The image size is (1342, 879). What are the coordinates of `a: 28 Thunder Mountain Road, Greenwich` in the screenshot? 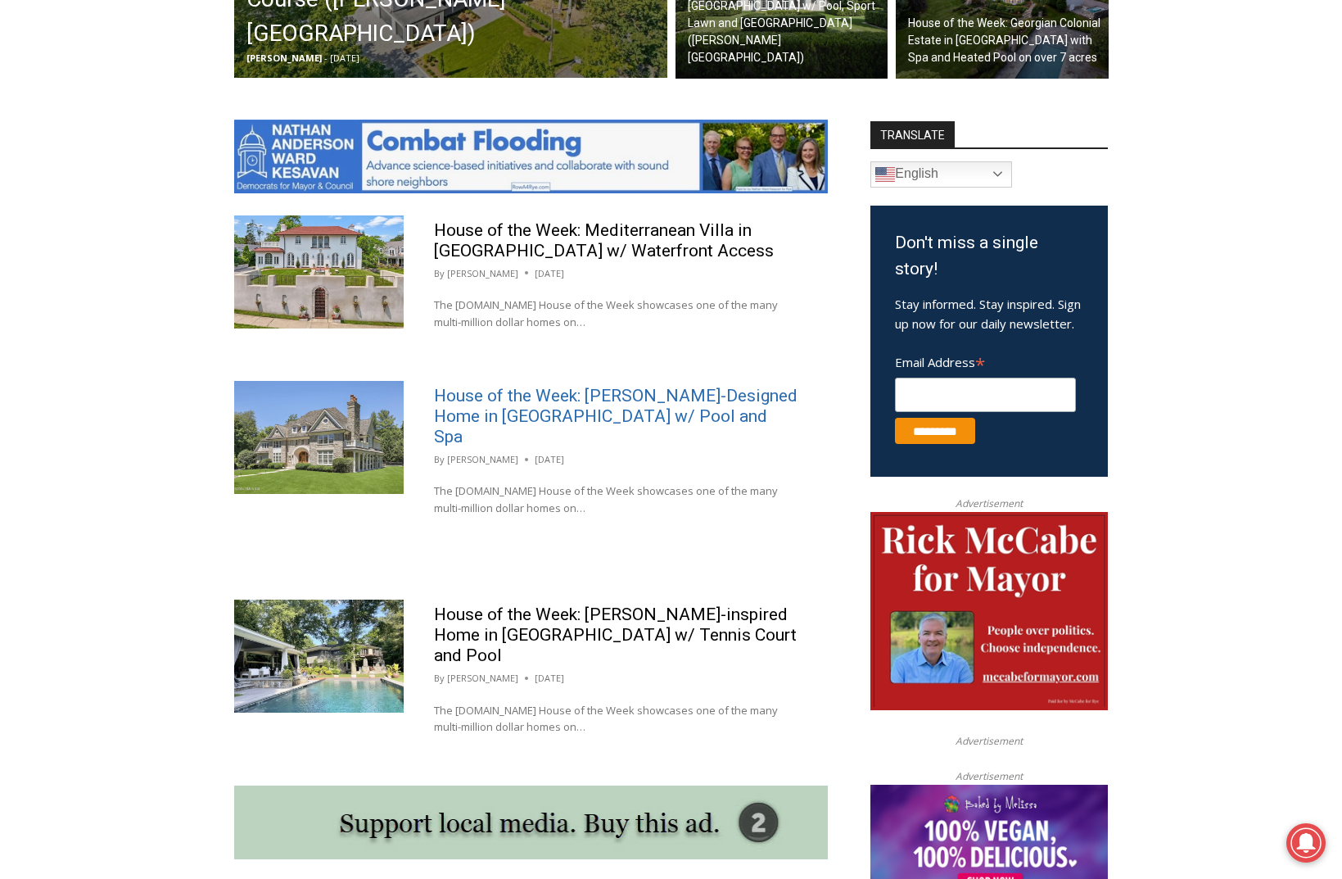 It's located at (319, 437).